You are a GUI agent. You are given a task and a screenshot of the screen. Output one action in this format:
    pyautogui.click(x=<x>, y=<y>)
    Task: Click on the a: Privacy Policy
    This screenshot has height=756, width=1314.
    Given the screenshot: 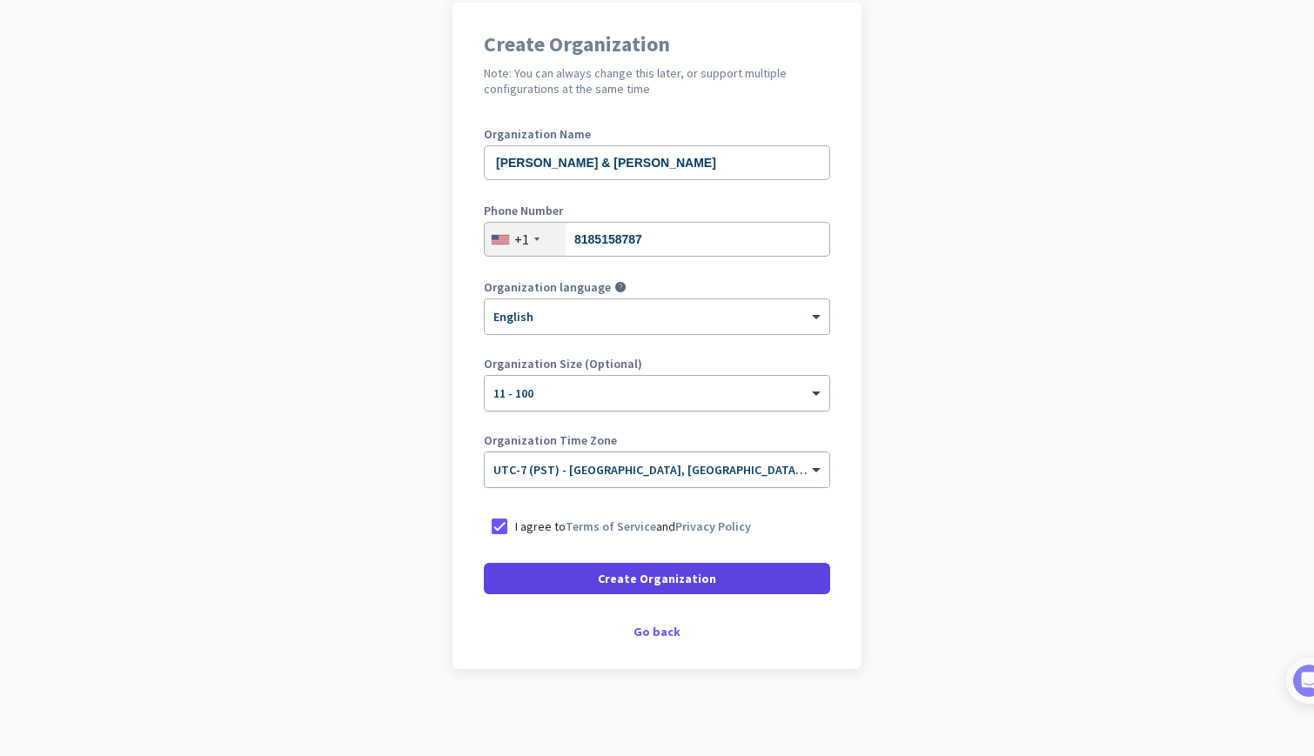 What is the action you would take?
    pyautogui.click(x=713, y=527)
    